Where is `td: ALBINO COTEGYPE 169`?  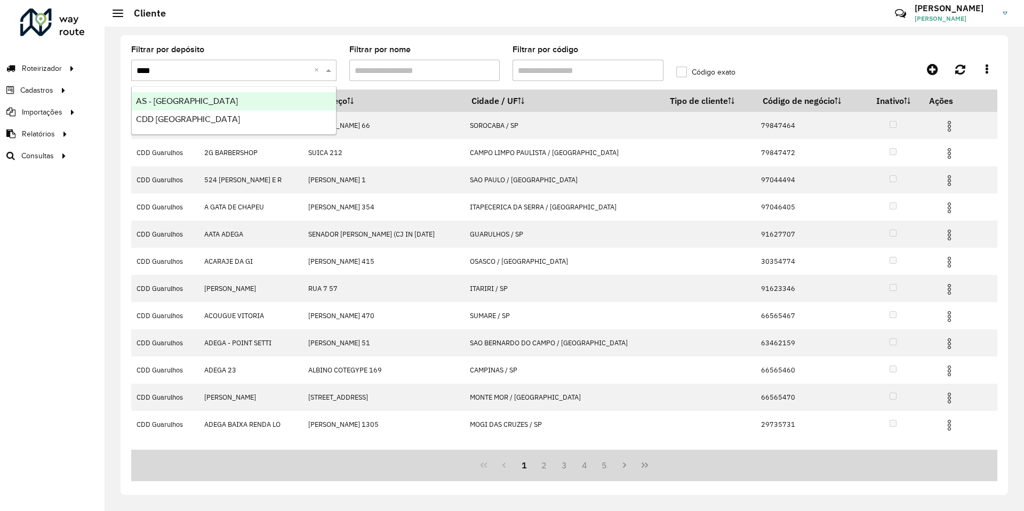
td: ALBINO COTEGYPE 169 is located at coordinates (383, 370).